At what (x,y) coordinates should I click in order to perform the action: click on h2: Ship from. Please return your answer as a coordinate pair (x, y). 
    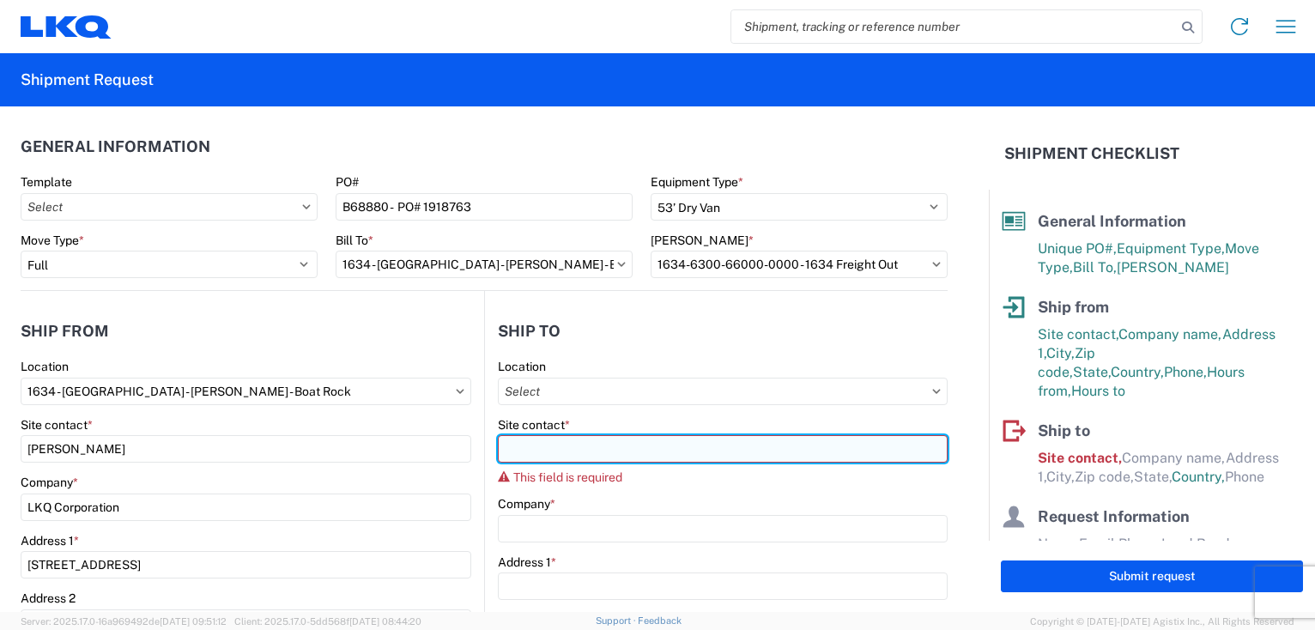
    Looking at the image, I should click on (64, 331).